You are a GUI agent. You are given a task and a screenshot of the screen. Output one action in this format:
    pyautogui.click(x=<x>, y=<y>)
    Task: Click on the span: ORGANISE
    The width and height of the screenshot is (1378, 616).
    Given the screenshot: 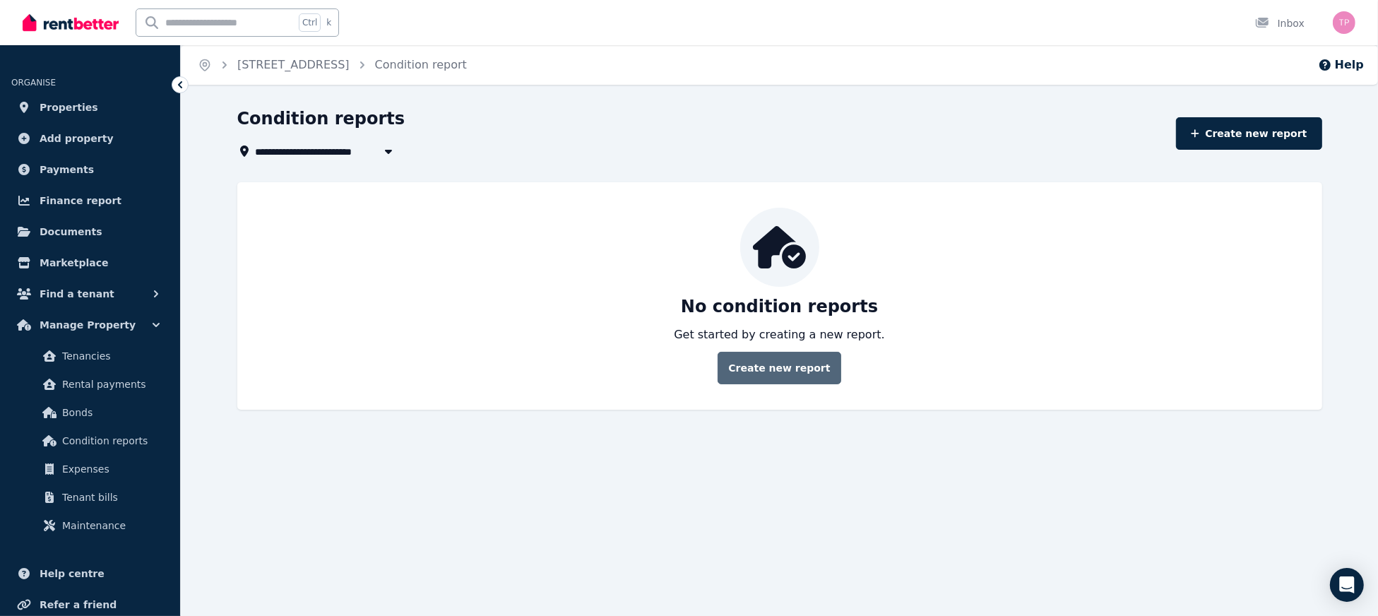 What is the action you would take?
    pyautogui.click(x=33, y=83)
    